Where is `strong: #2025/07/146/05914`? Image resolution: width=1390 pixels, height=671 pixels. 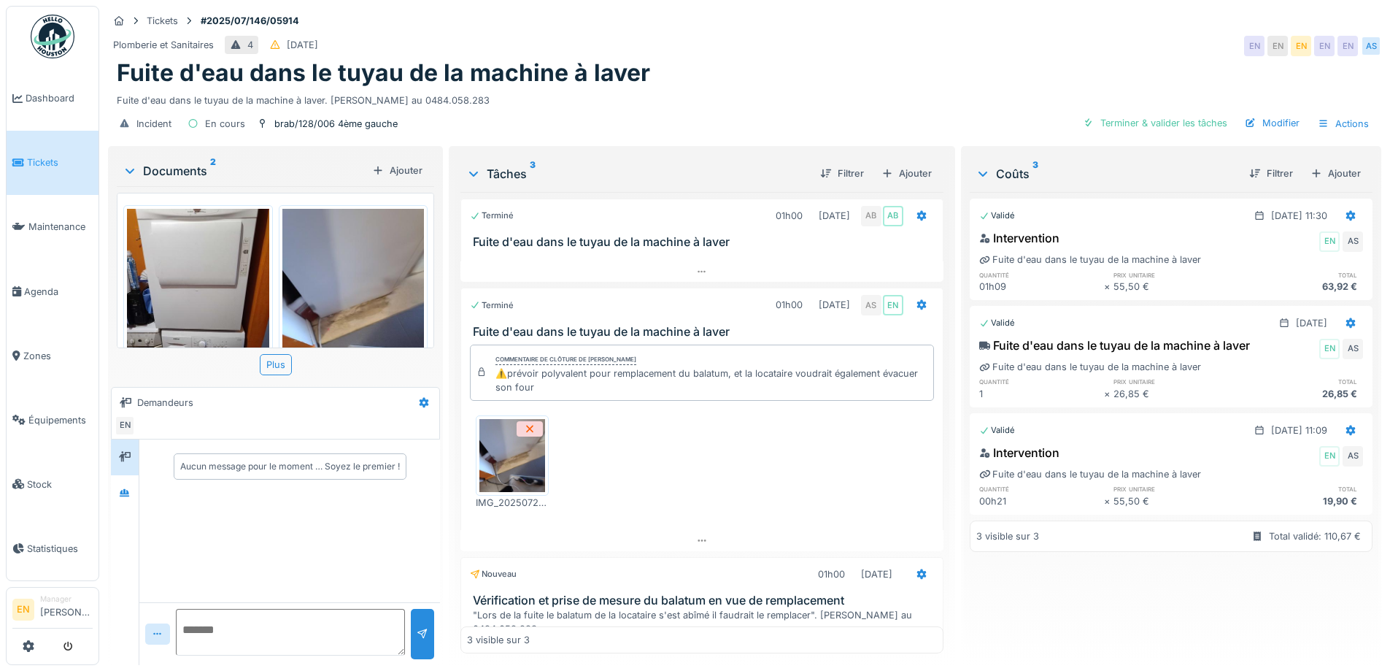
strong: #2025/07/146/05914 is located at coordinates (250, 20).